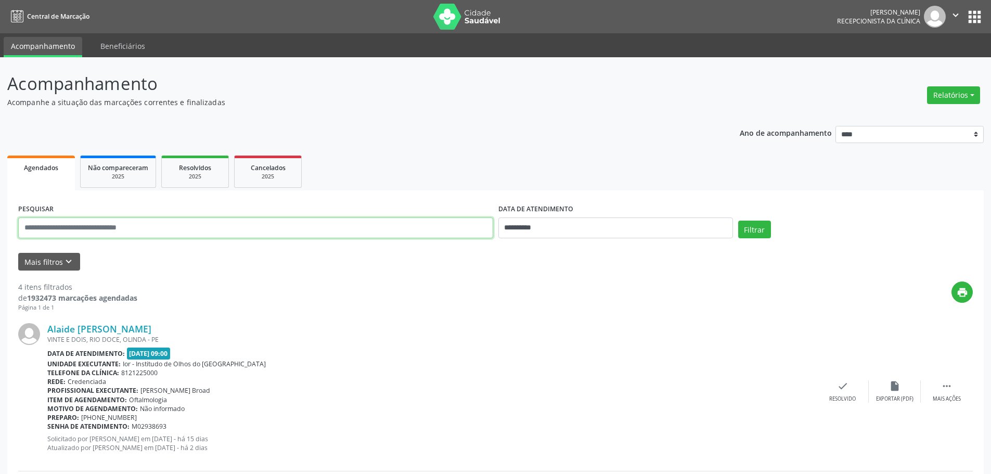 The image size is (991, 474). Describe the element at coordinates (149, 426) in the screenshot. I see `span: M02938693` at that location.